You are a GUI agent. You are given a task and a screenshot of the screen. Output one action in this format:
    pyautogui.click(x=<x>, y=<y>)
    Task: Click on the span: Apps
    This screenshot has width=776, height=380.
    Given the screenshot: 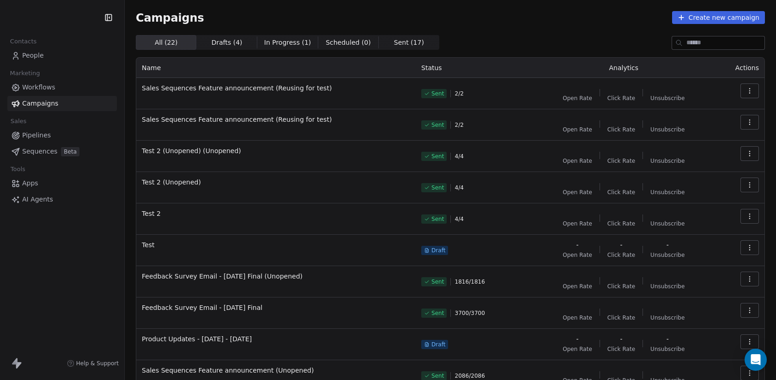 What is the action you would take?
    pyautogui.click(x=30, y=183)
    